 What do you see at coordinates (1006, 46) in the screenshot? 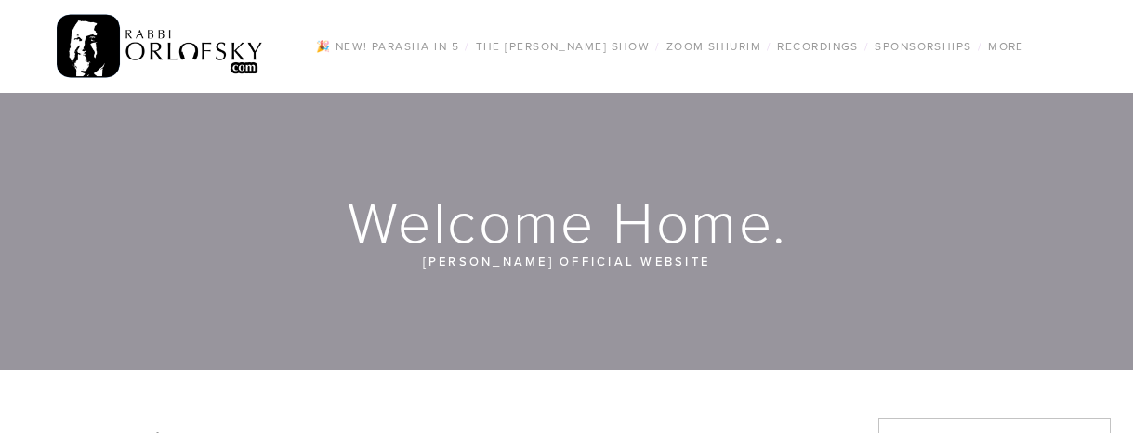
I see `a: More` at bounding box center [1006, 46].